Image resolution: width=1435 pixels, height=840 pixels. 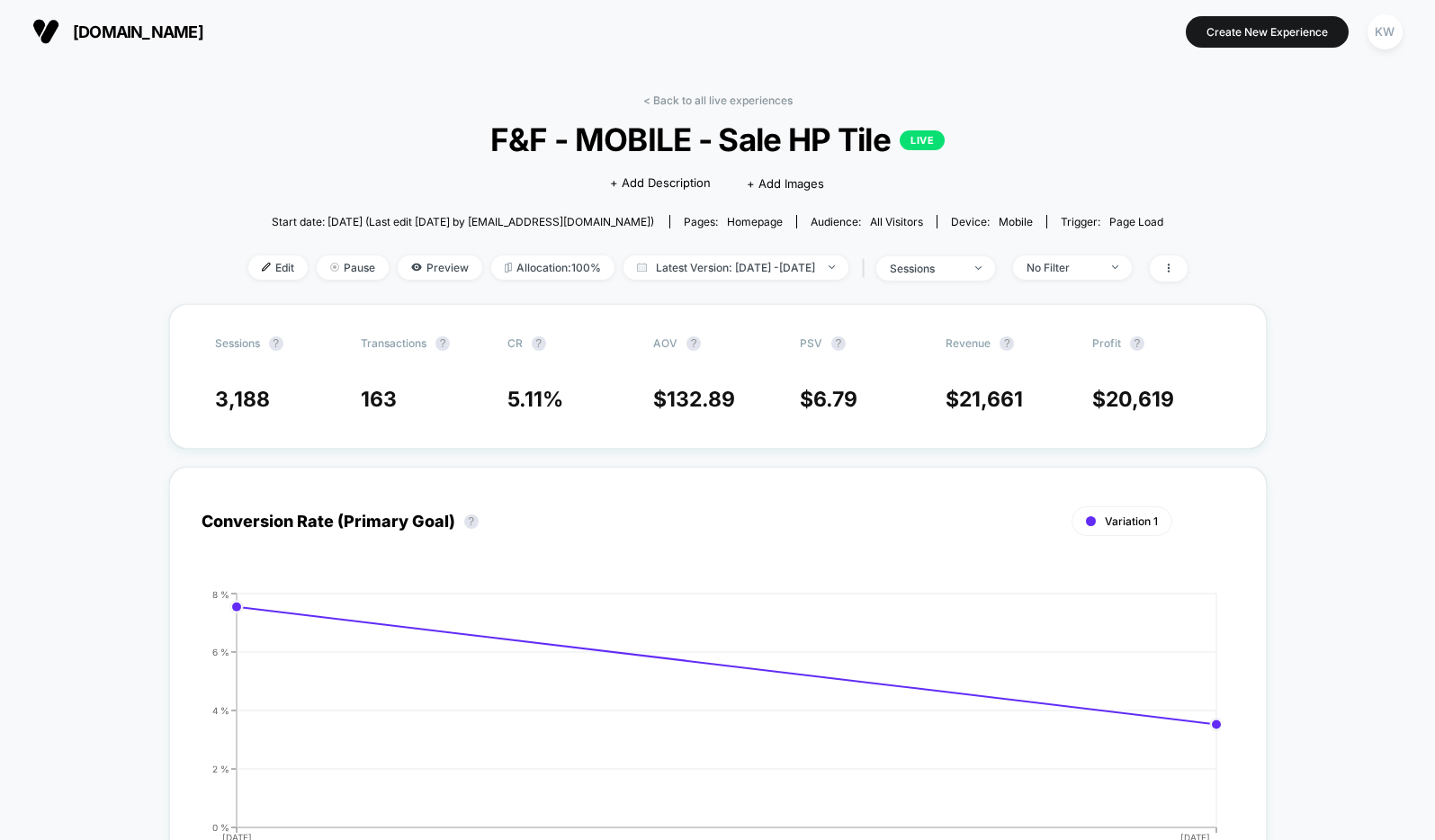 What do you see at coordinates (835, 400) in the screenshot?
I see `span: 6.79` at bounding box center [835, 400].